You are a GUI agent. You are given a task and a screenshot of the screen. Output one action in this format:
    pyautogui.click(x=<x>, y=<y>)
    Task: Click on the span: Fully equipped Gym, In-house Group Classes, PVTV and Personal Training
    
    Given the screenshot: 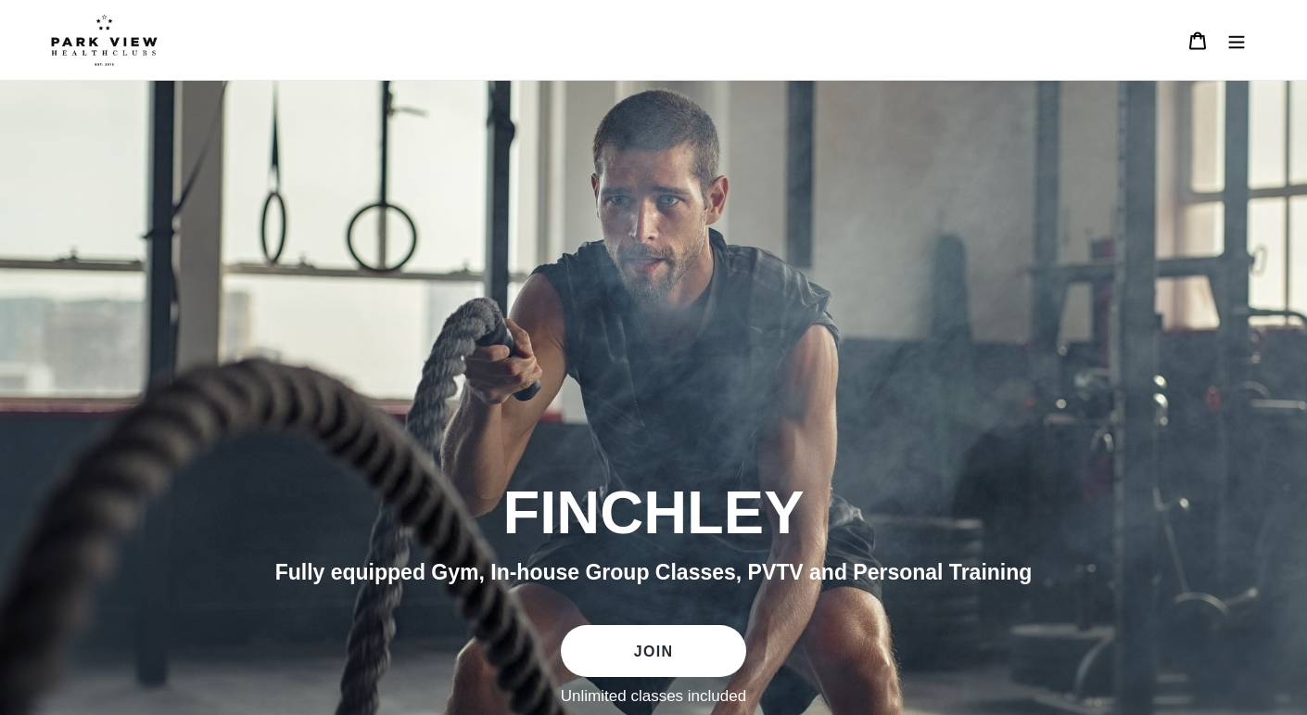 What is the action you would take?
    pyautogui.click(x=654, y=572)
    